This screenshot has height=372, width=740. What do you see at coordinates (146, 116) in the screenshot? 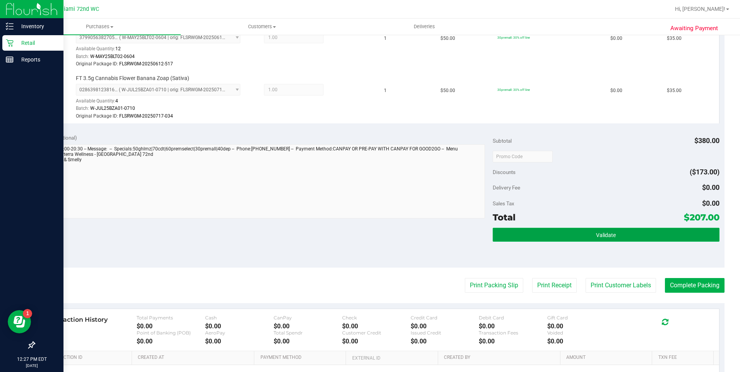
I see `span: FLSRWGM-20250717-034` at bounding box center [146, 116].